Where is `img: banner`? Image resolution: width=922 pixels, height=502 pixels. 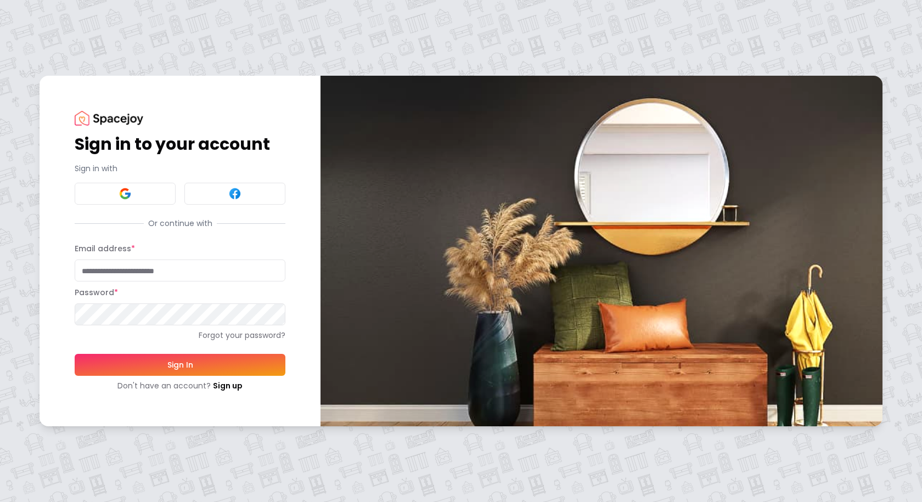 img: banner is located at coordinates (602, 251).